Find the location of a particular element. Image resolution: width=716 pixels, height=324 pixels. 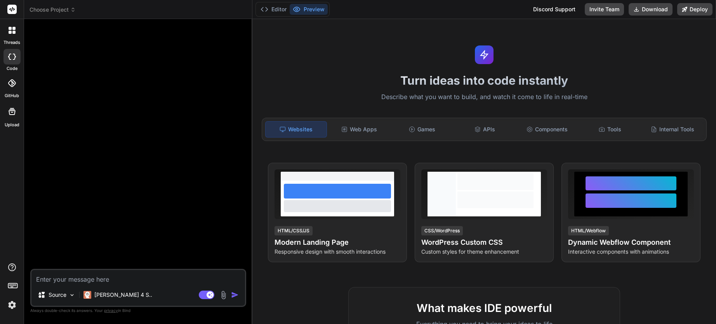

img: Pick Models is located at coordinates (72, 295).